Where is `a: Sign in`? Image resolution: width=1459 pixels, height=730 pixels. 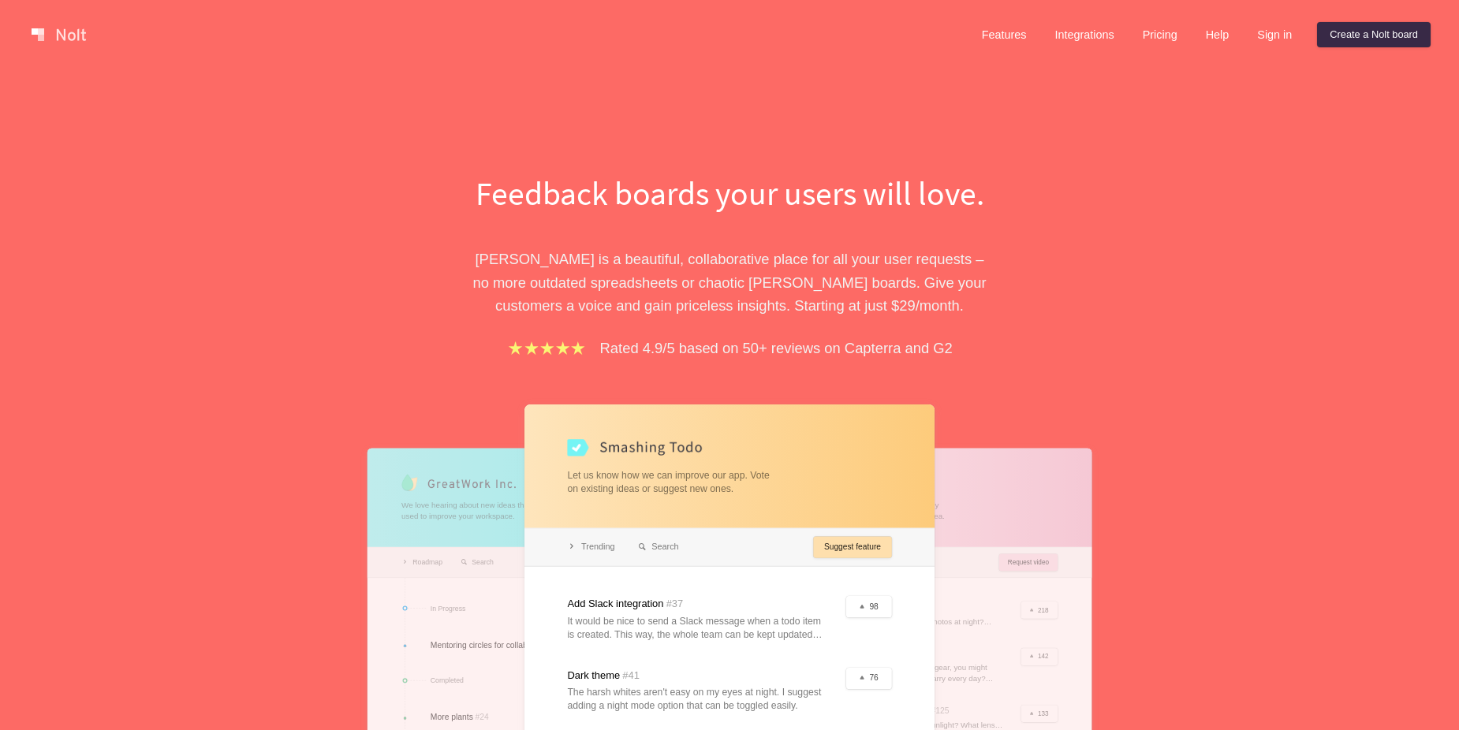
a: Sign in is located at coordinates (1274, 35).